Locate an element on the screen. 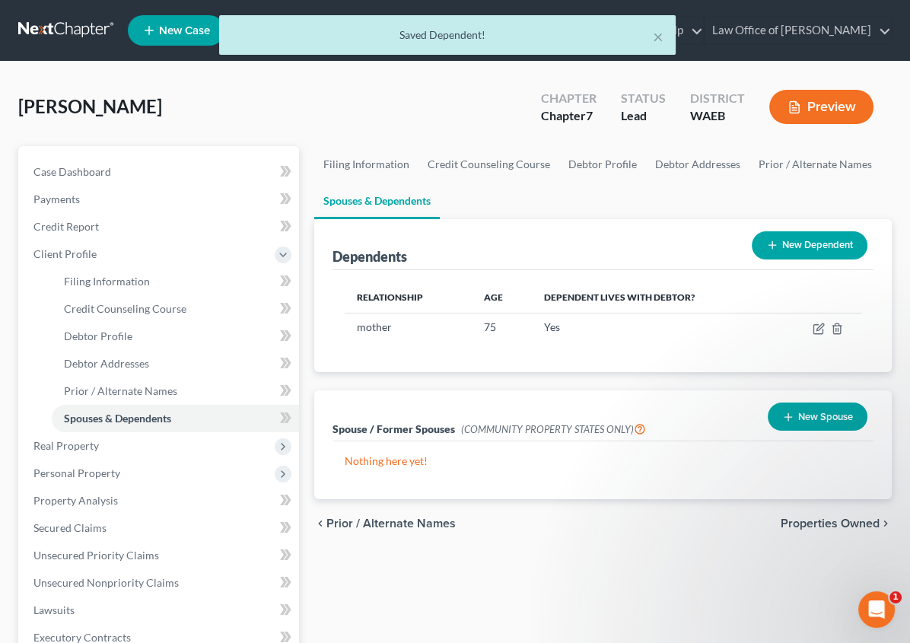 This screenshot has height=643, width=910. a: Case Dashboard is located at coordinates (160, 172).